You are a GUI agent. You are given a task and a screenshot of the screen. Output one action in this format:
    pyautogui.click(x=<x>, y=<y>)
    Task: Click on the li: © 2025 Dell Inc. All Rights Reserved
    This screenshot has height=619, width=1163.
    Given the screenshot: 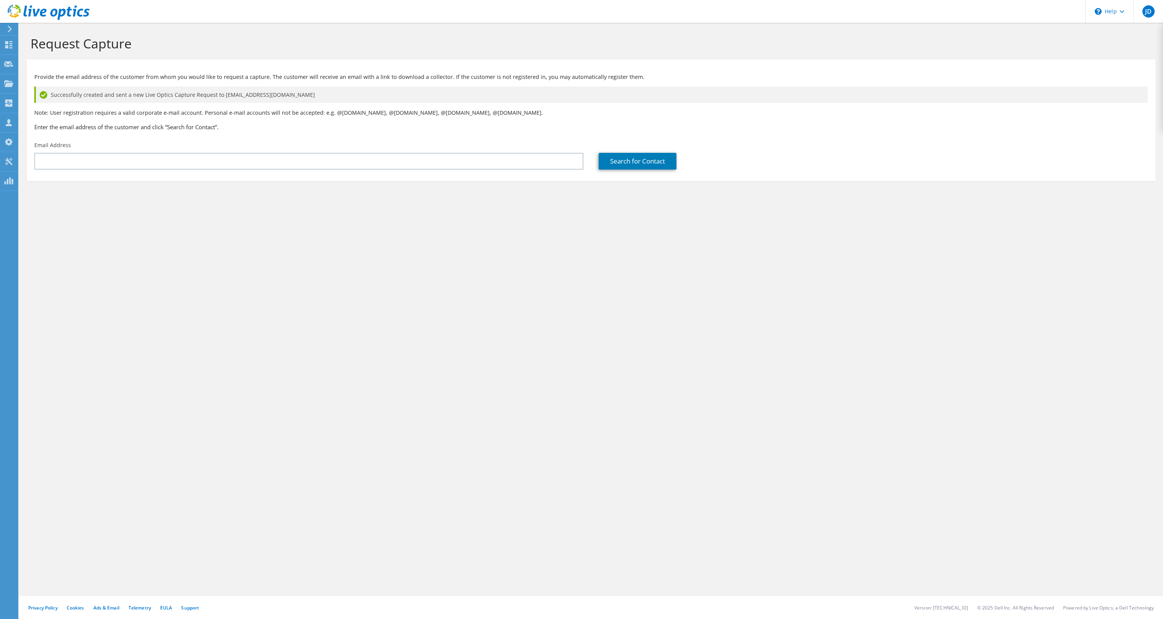 What is the action you would take?
    pyautogui.click(x=1015, y=608)
    